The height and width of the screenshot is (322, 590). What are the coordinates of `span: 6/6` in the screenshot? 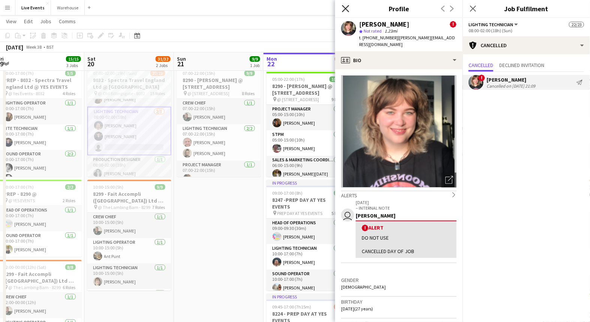 It's located at (339, 193).